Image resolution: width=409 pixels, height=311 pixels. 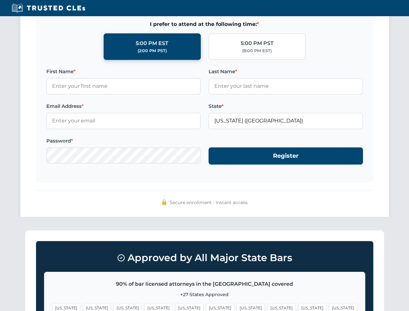 I want to click on input: Enter your first name, so click(x=123, y=86).